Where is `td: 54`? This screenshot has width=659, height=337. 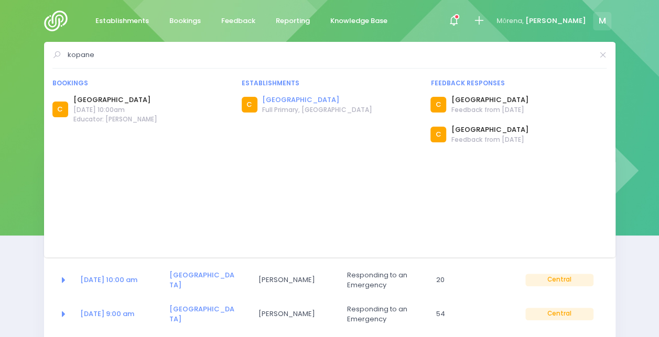 td: 54 is located at coordinates (474, 314).